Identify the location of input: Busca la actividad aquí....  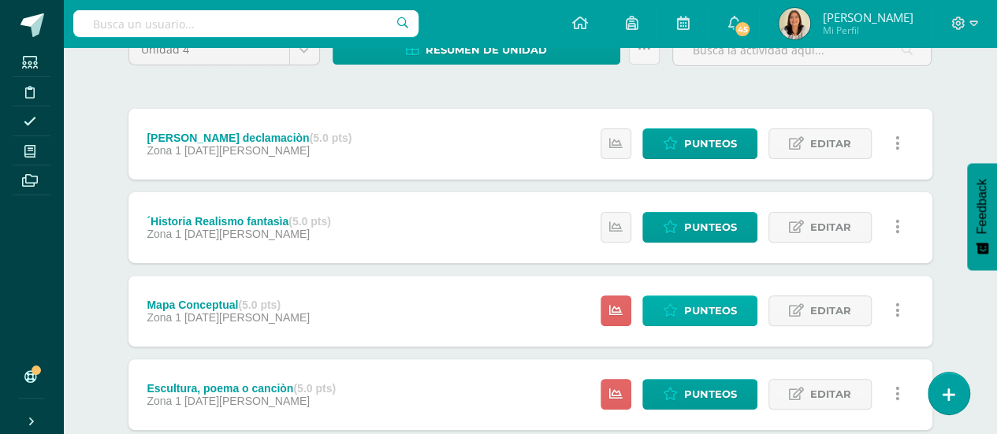
(802, 50).